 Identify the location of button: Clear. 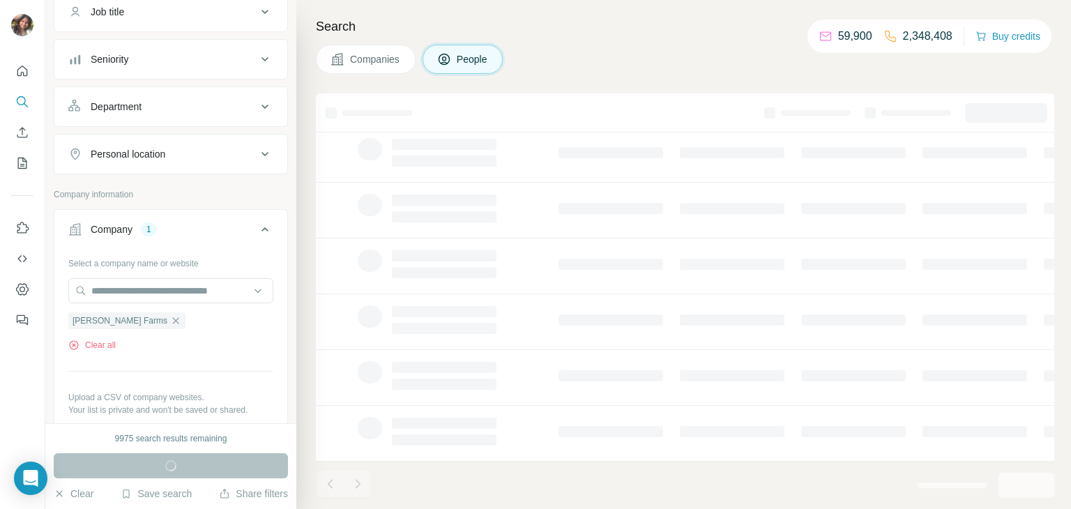
(73, 493).